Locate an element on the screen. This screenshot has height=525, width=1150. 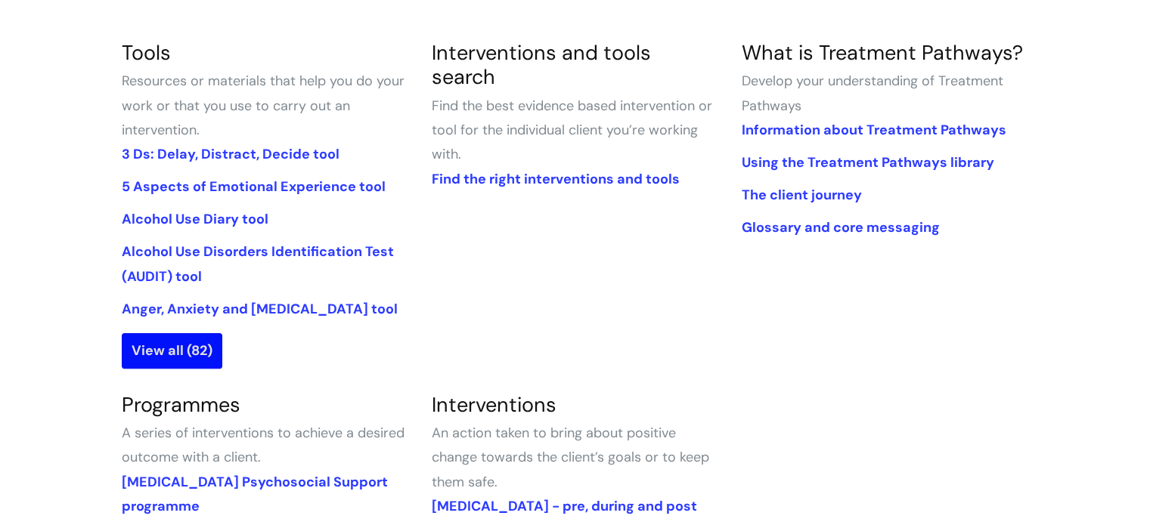
a: What is Treatment Pathways? is located at coordinates (881, 52).